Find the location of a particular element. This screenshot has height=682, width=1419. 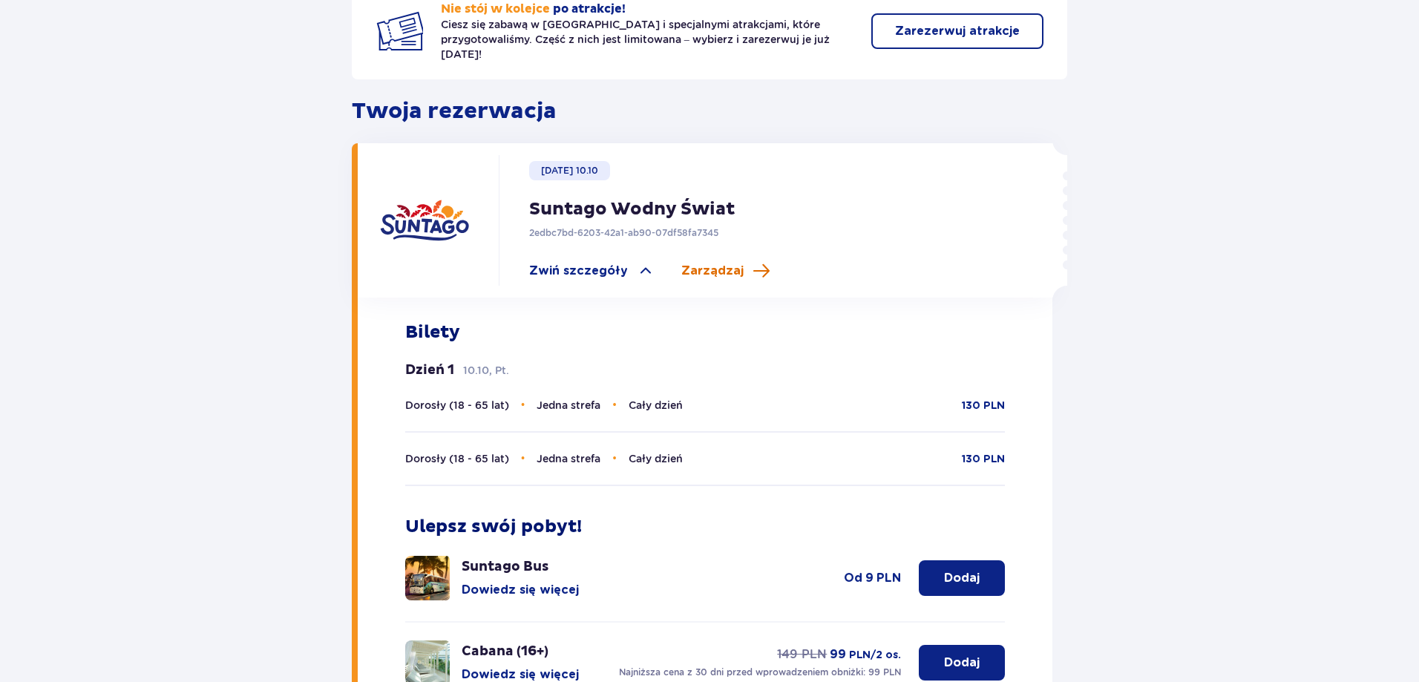

img: Suntago logo is located at coordinates (424, 220).